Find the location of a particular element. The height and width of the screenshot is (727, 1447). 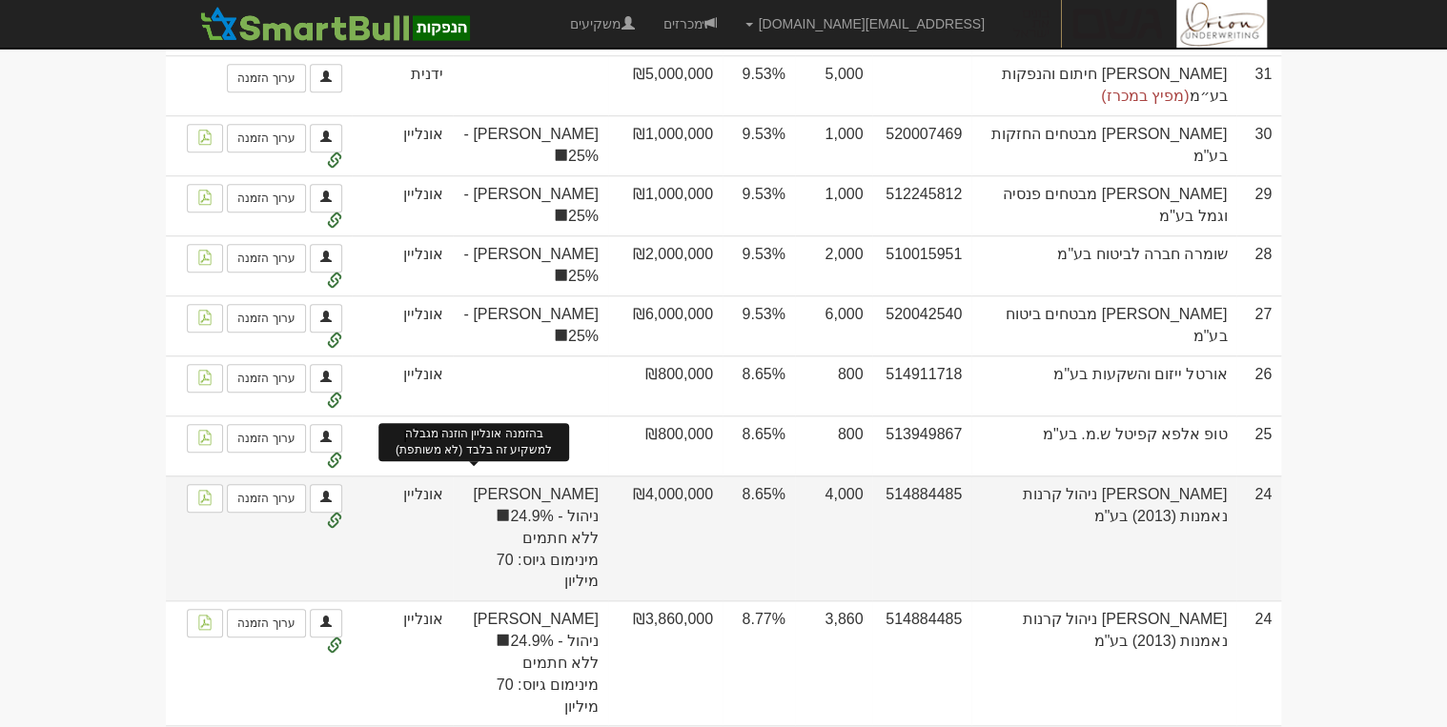

td: ₪2,000,000 is located at coordinates (665, 265).